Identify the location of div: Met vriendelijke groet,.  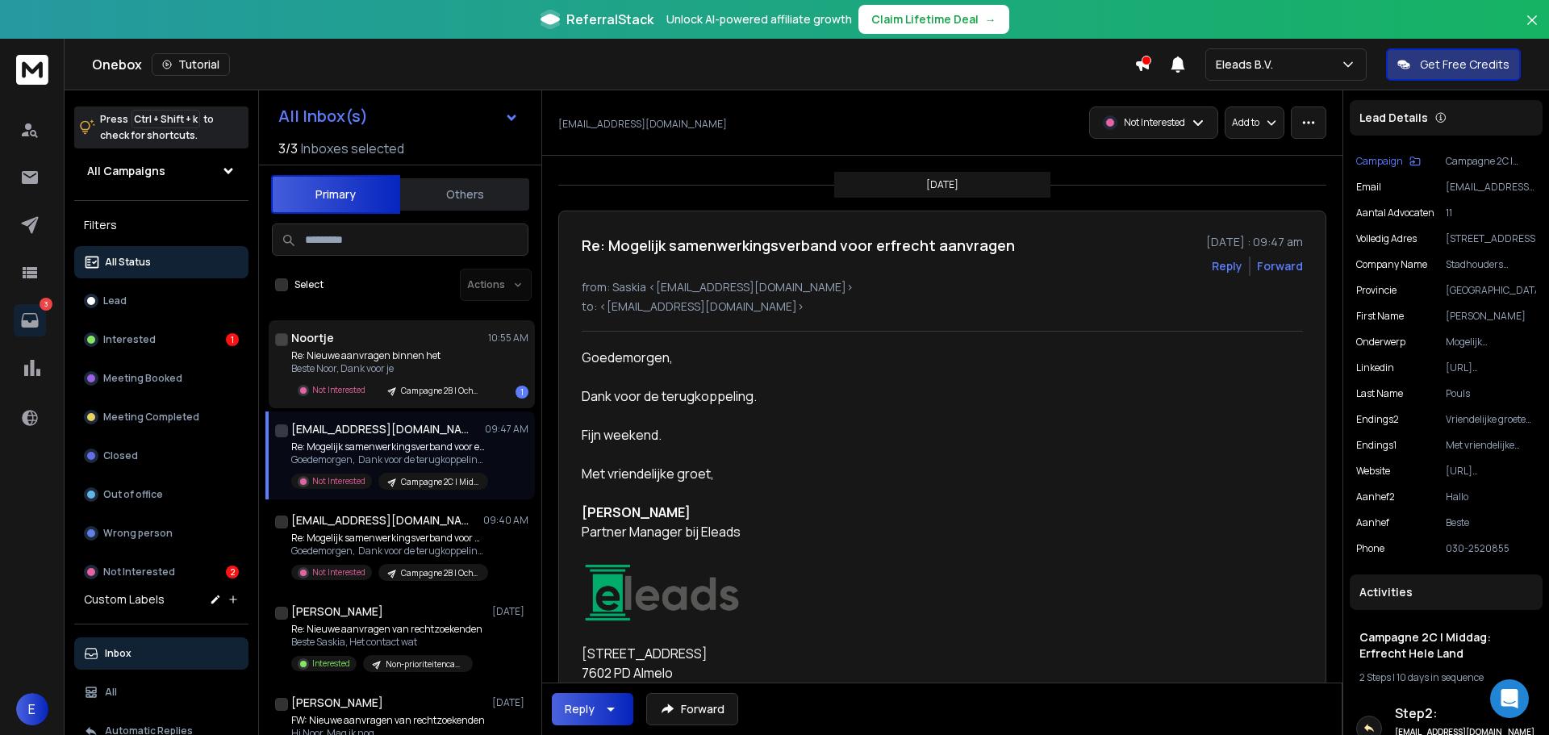
(817, 474).